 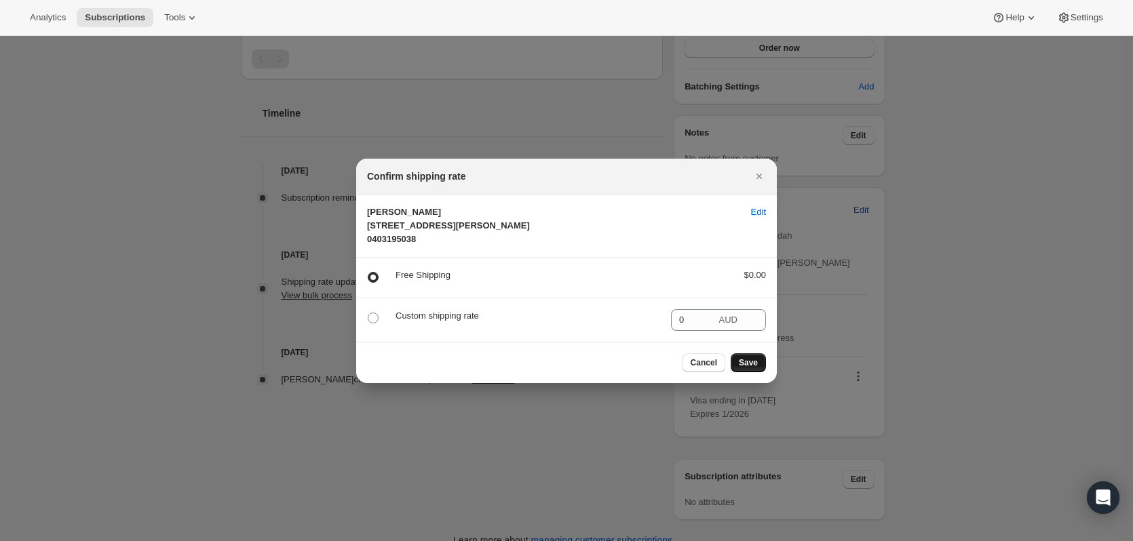 What do you see at coordinates (558, 275) in the screenshot?
I see `p: Free Shipping` at bounding box center [558, 275].